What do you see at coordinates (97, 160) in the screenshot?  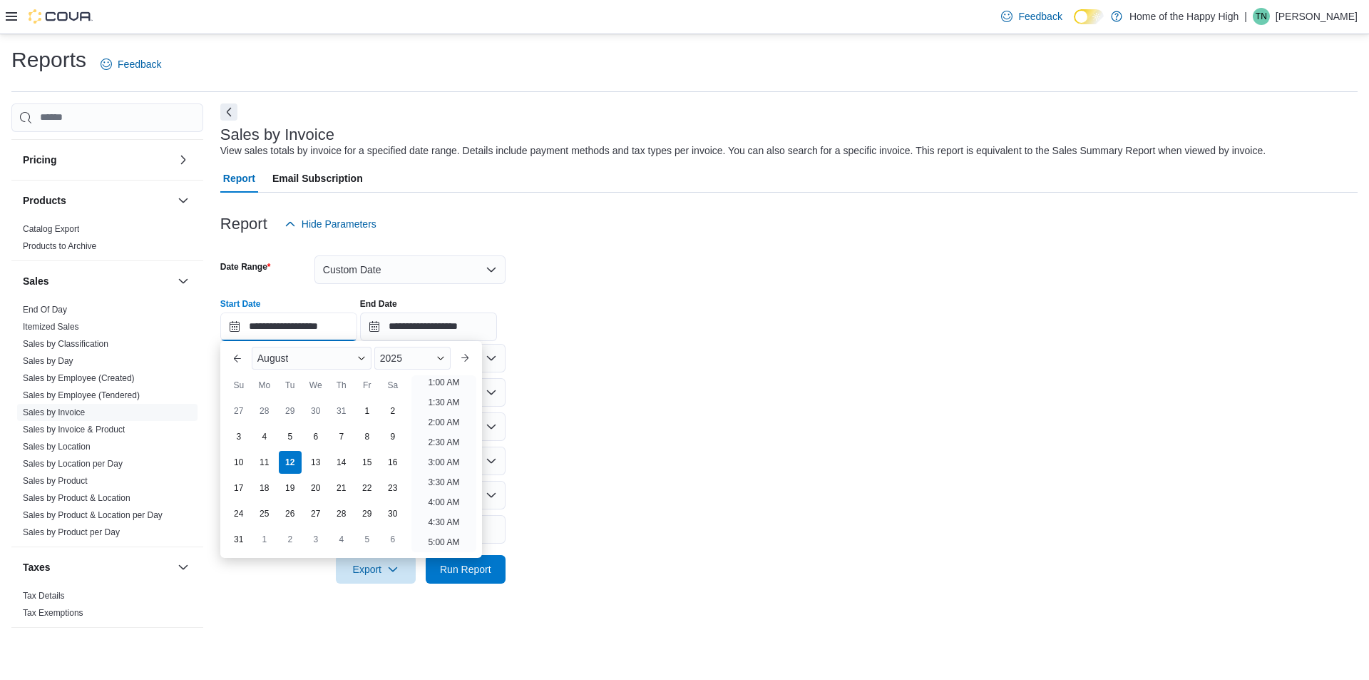 I see `button: Pricing` at bounding box center [97, 160].